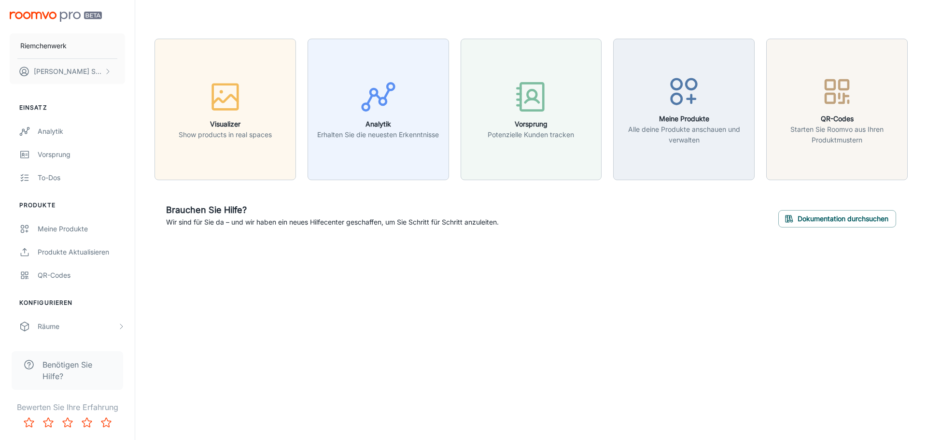 The width and height of the screenshot is (927, 440). I want to click on div: Produkte aktualisieren, so click(81, 252).